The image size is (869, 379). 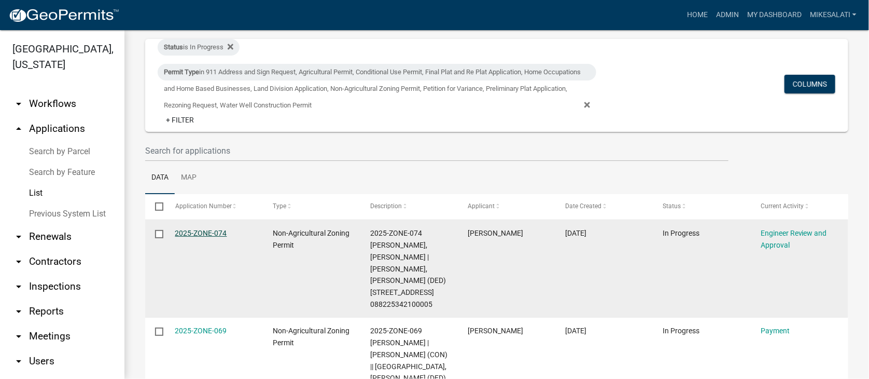 What do you see at coordinates (495, 233) in the screenshot?
I see `span: Heidi Van Wyk` at bounding box center [495, 233].